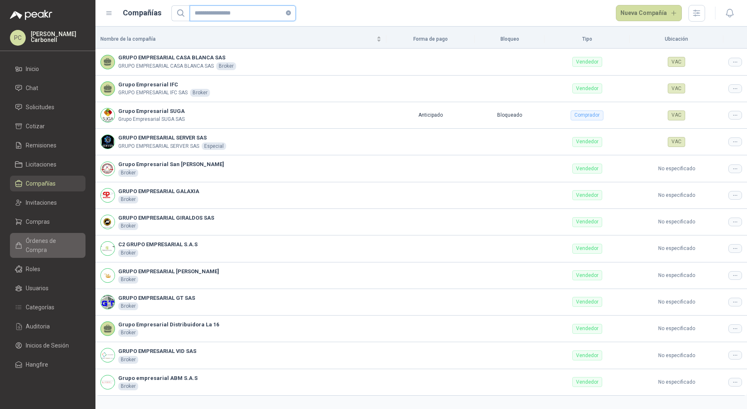 The image size is (747, 409). What do you see at coordinates (676, 39) in the screenshot?
I see `th: Ubicación` at bounding box center [676, 39].